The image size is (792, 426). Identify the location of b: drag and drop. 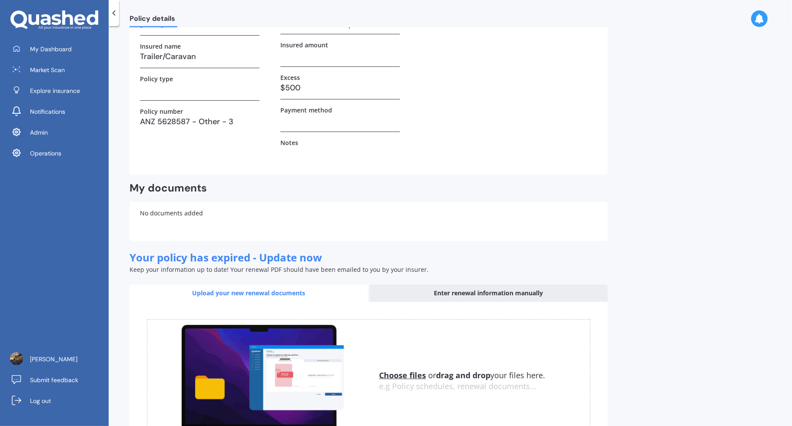
(463, 375).